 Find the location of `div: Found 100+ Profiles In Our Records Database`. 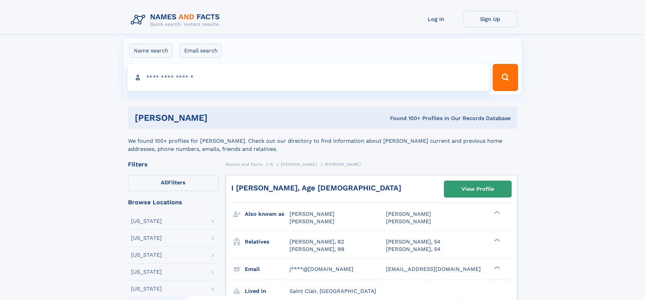

div: Found 100+ Profiles In Our Records Database is located at coordinates (405, 119).